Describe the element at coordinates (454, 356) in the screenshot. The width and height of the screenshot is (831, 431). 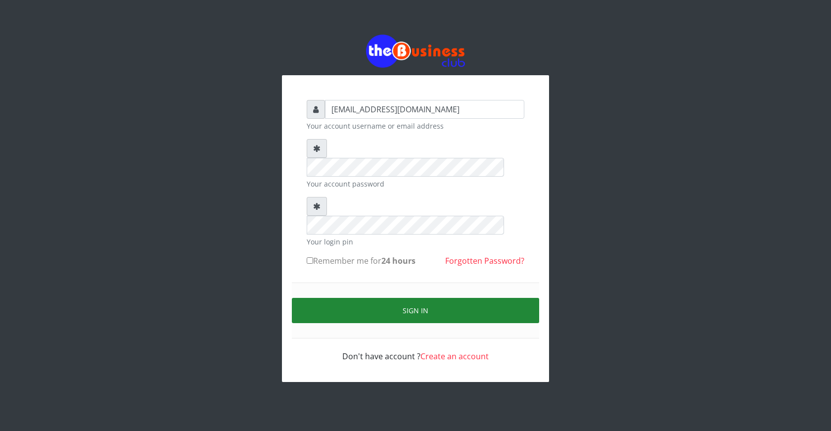
I see `a: Create an account` at that location.